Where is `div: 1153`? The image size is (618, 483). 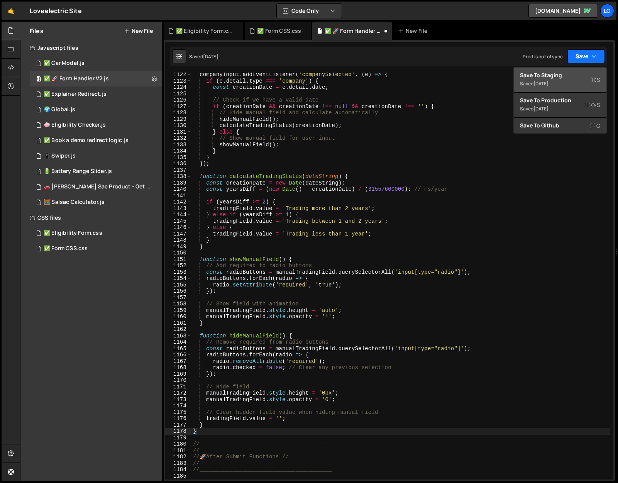
div: 1153 is located at coordinates (178, 272).